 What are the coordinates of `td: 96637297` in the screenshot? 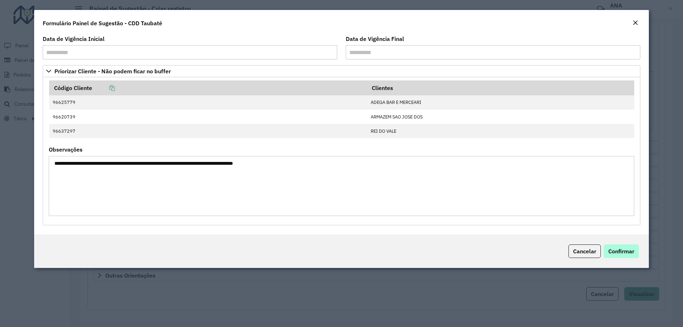 It's located at (208, 131).